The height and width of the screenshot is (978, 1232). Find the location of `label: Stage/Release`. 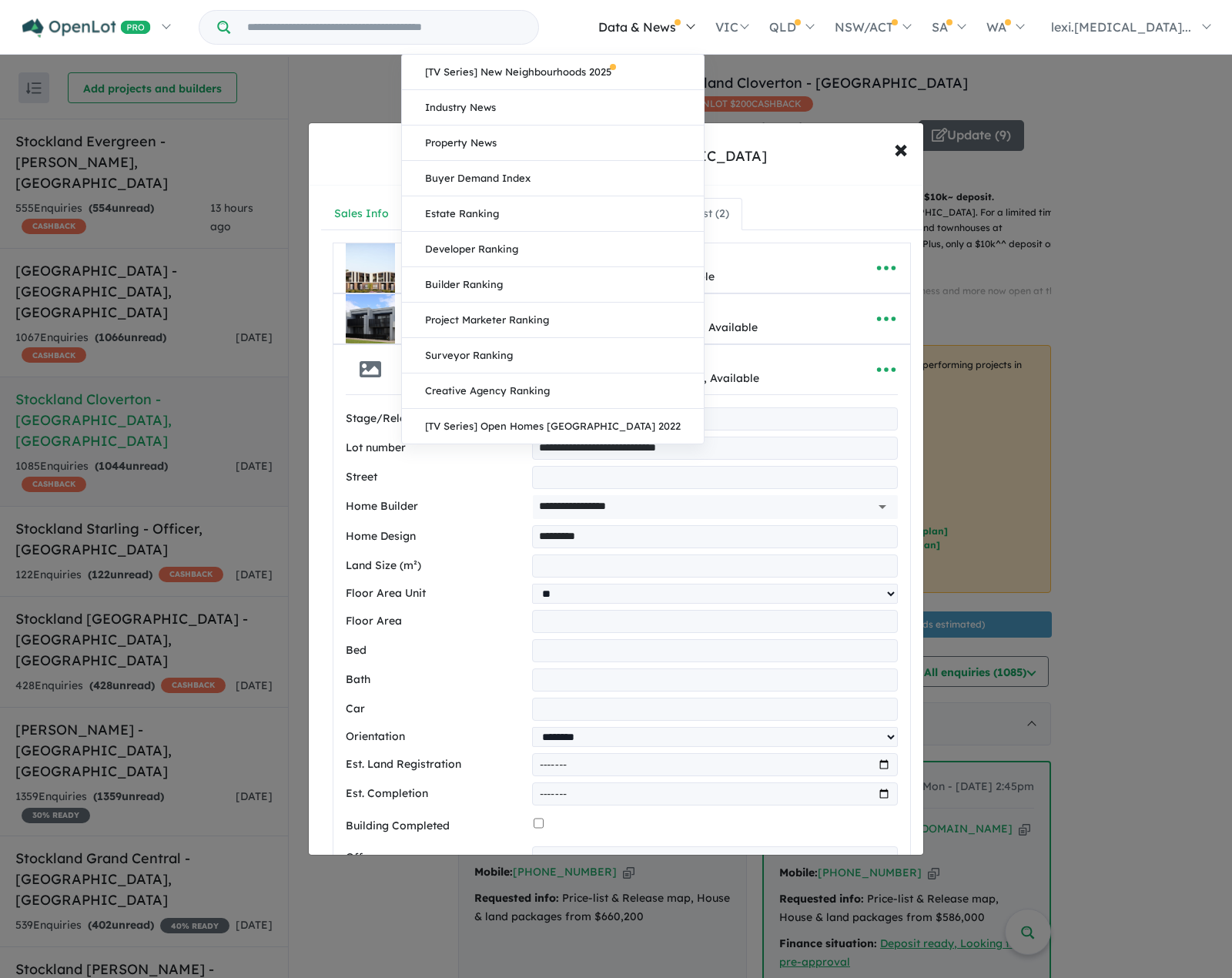

label: Stage/Release is located at coordinates (436, 419).